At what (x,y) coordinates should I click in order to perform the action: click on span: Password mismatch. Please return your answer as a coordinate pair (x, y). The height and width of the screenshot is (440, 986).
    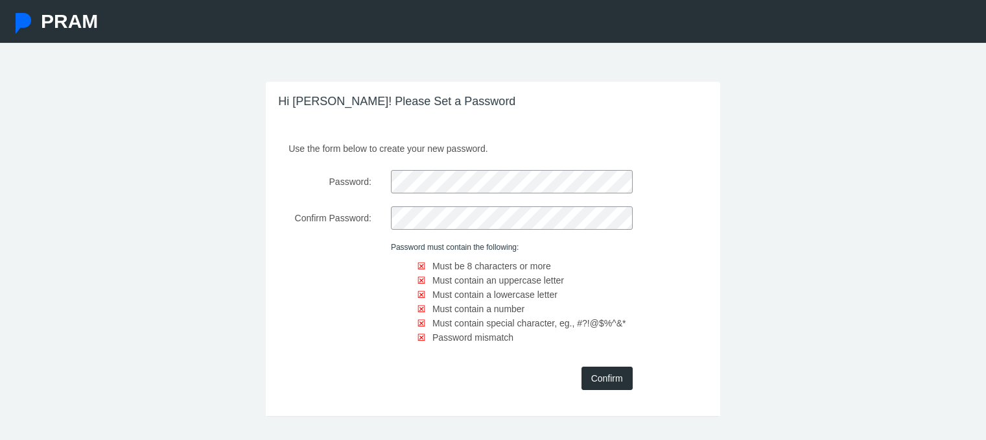
    Looking at the image, I should click on (473, 337).